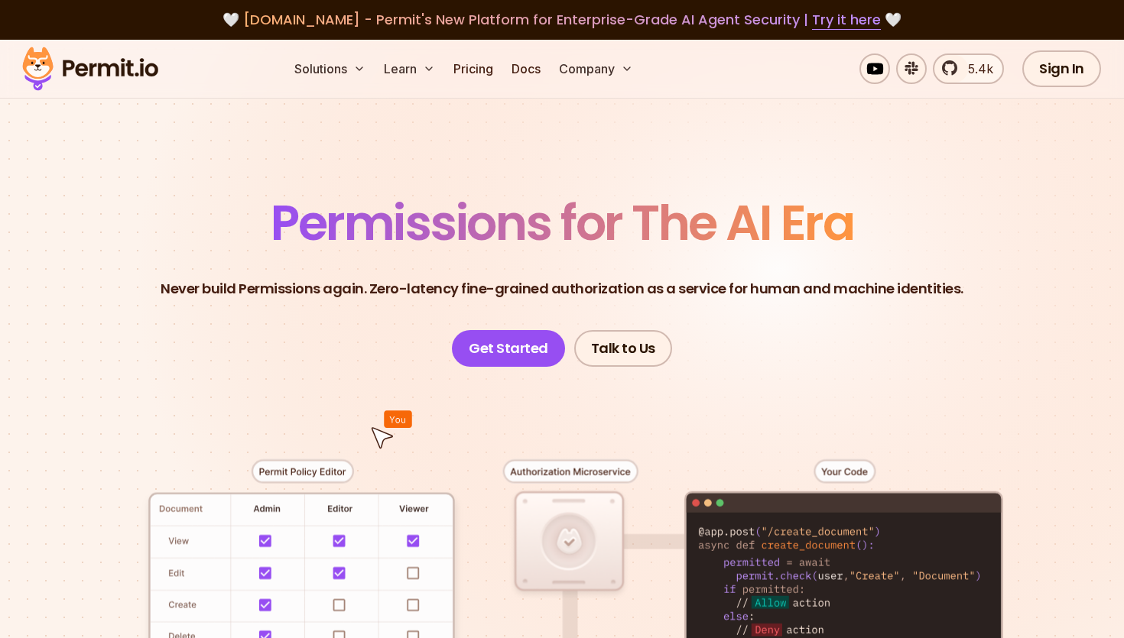  Describe the element at coordinates (846, 20) in the screenshot. I see `a: Try it here` at that location.